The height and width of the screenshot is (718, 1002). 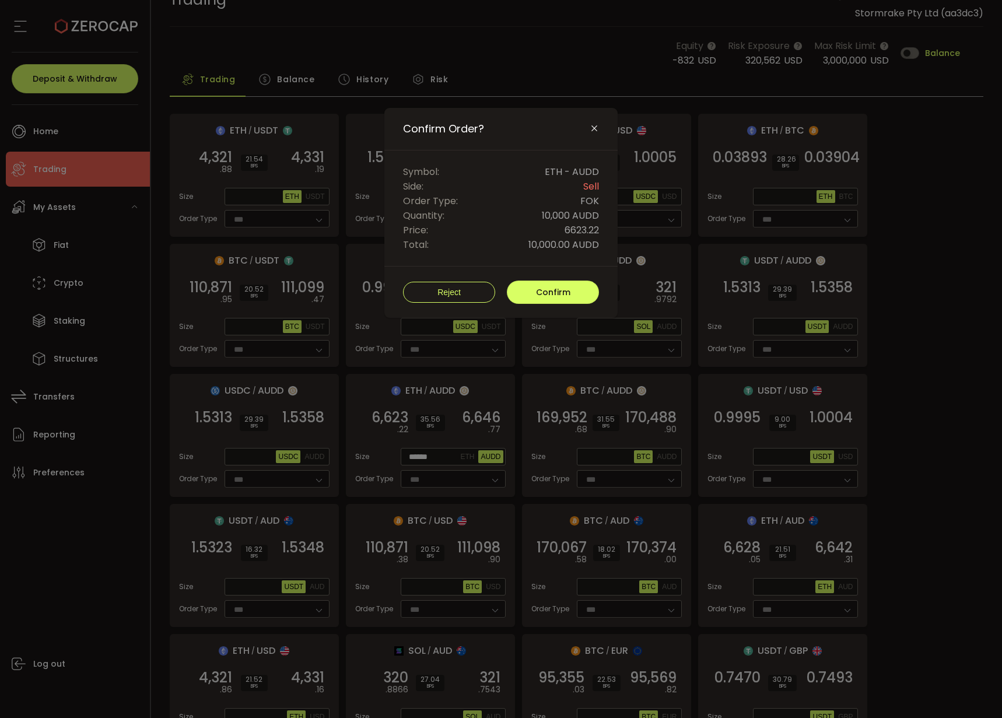 I want to click on span: Symbol:, so click(x=421, y=171).